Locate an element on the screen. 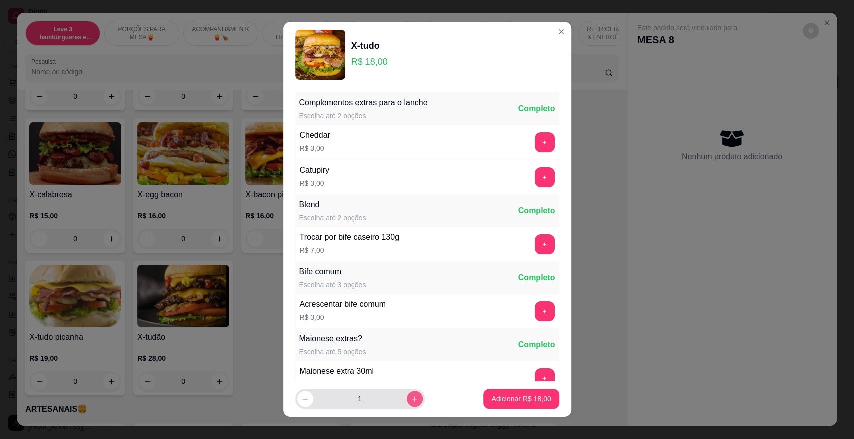  img: product-image is located at coordinates (320, 55).